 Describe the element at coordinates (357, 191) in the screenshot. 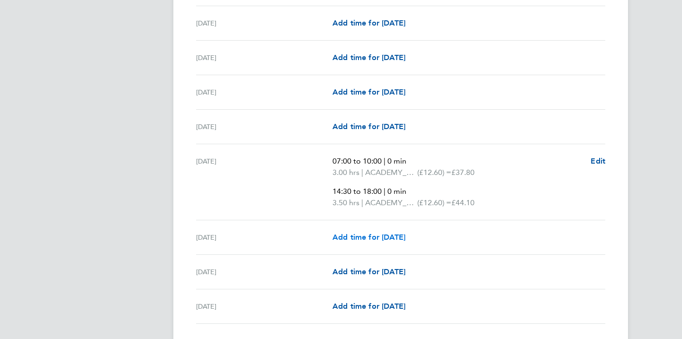

I see `span: 14:30 to 18:00` at that location.